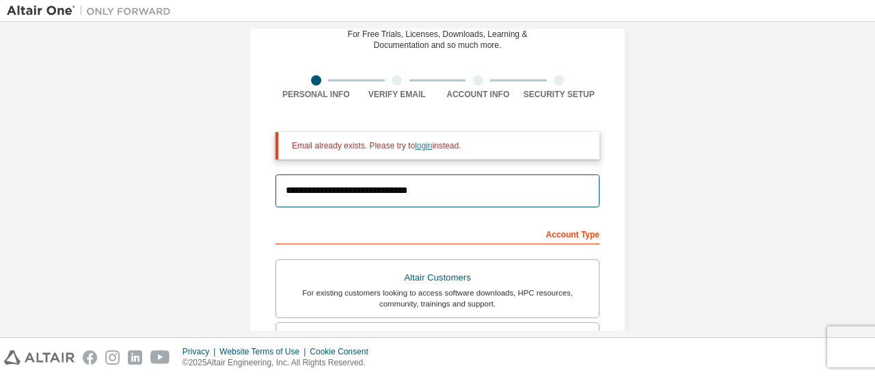 Image resolution: width=875 pixels, height=377 pixels. I want to click on div: Security Setup, so click(559, 94).